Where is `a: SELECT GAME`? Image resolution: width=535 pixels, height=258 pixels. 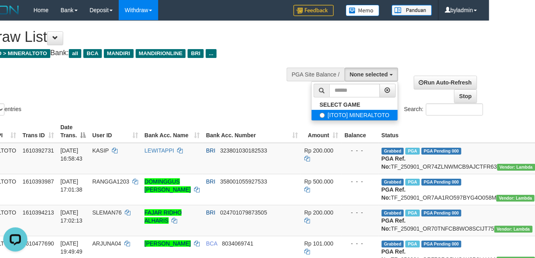 a: SELECT GAME is located at coordinates (355, 105).